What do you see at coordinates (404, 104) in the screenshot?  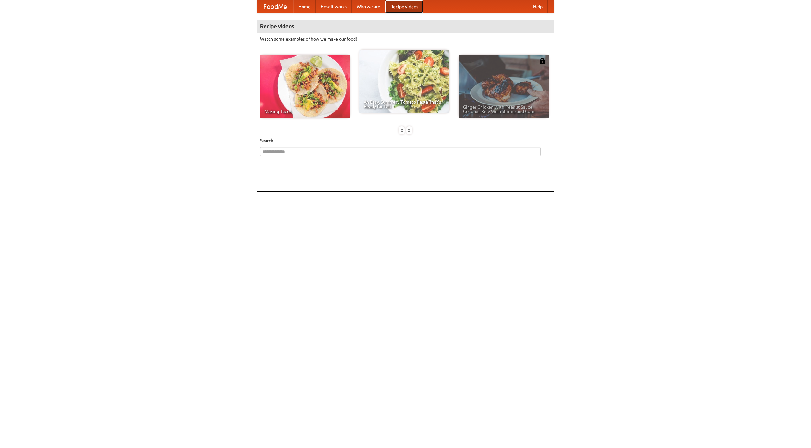 I see `span: An Easy, Summery Tomato Pasta That's Ready for Fall` at bounding box center [404, 104].